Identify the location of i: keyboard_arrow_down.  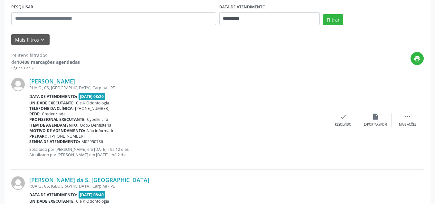
(43, 40).